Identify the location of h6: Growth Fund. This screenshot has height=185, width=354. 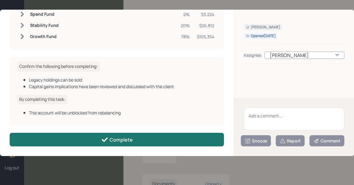
(44, 36).